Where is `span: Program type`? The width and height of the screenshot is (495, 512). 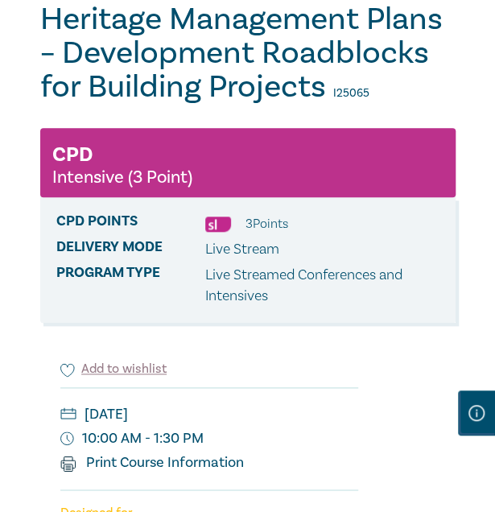 span: Program type is located at coordinates (131, 286).